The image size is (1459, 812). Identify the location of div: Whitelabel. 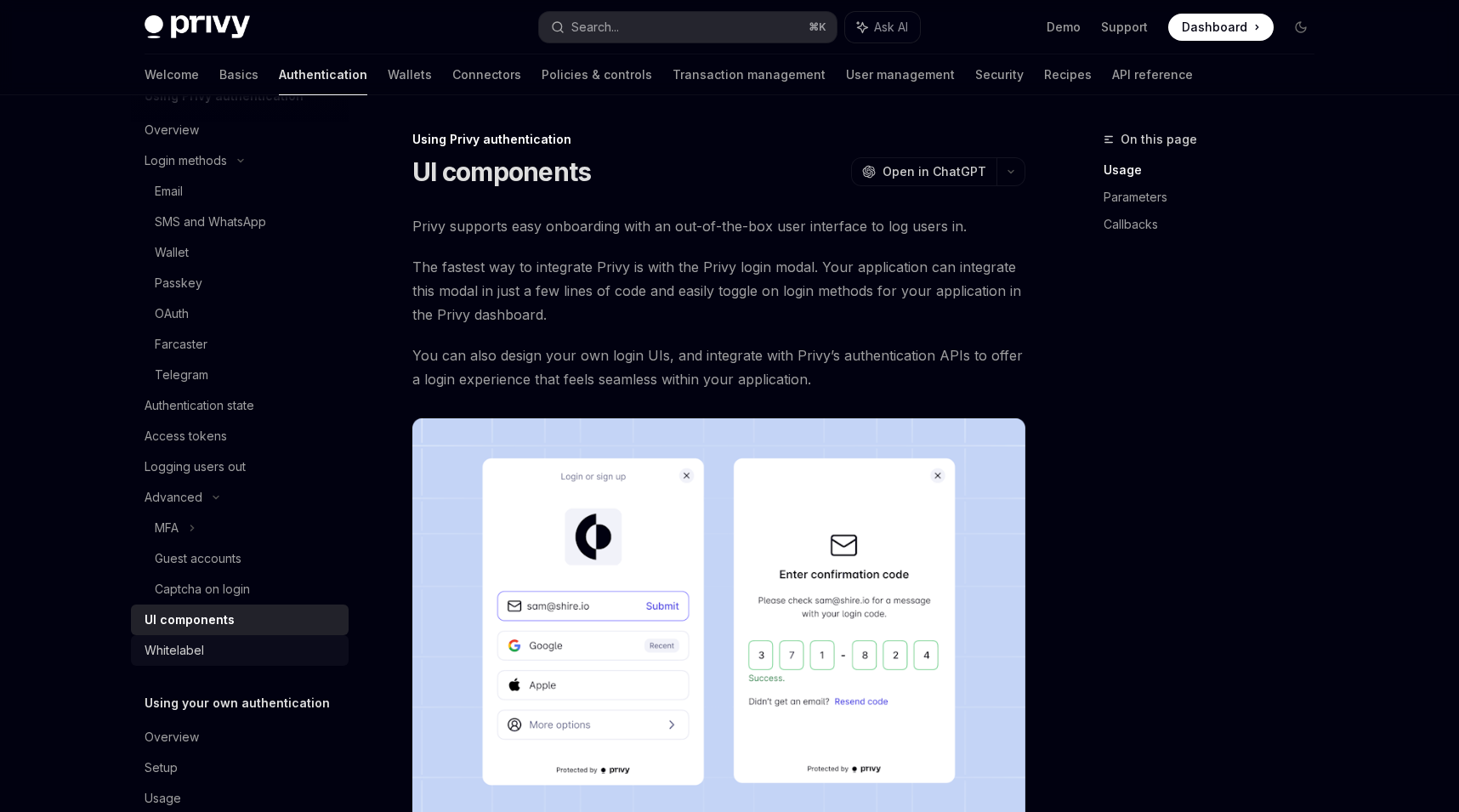
(175, 650).